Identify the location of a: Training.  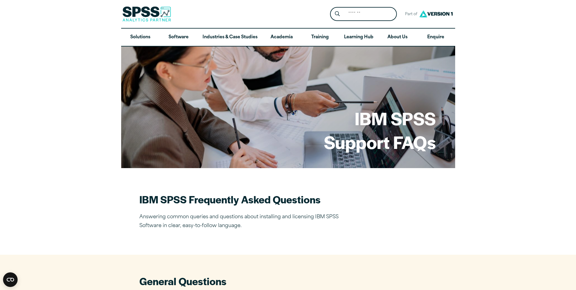
(320, 37).